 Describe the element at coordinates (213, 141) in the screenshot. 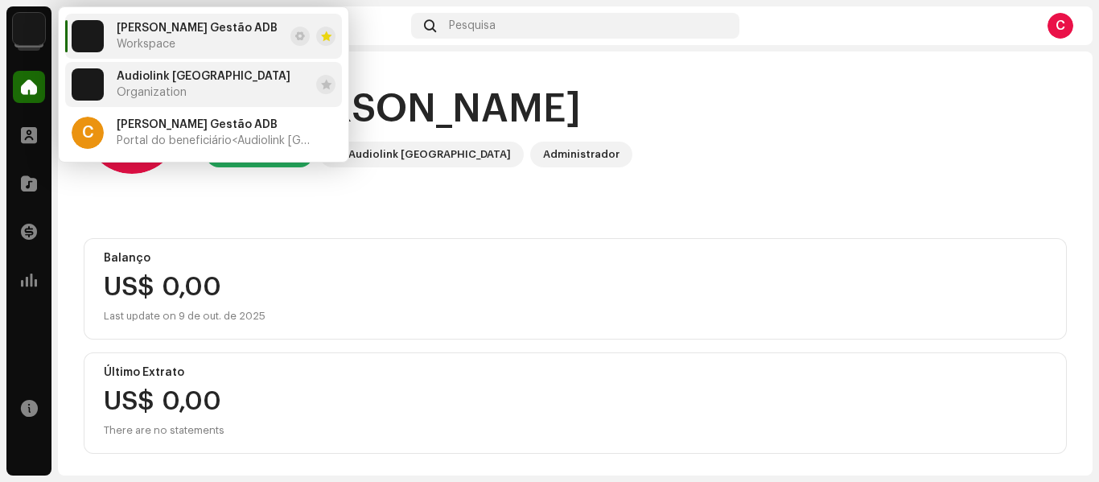

I see `span: Portal do beneficiário <Audiolink Brasil>` at that location.